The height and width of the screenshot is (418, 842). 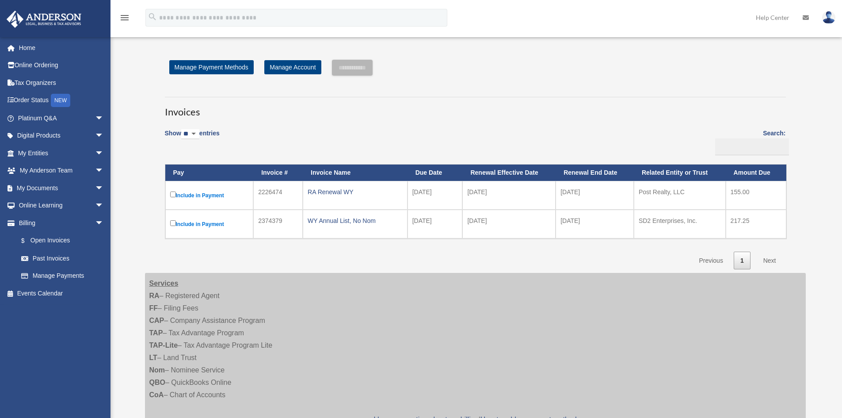 What do you see at coordinates (61, 206) in the screenshot?
I see `a: Online Learningarrow_drop_down` at bounding box center [61, 206].